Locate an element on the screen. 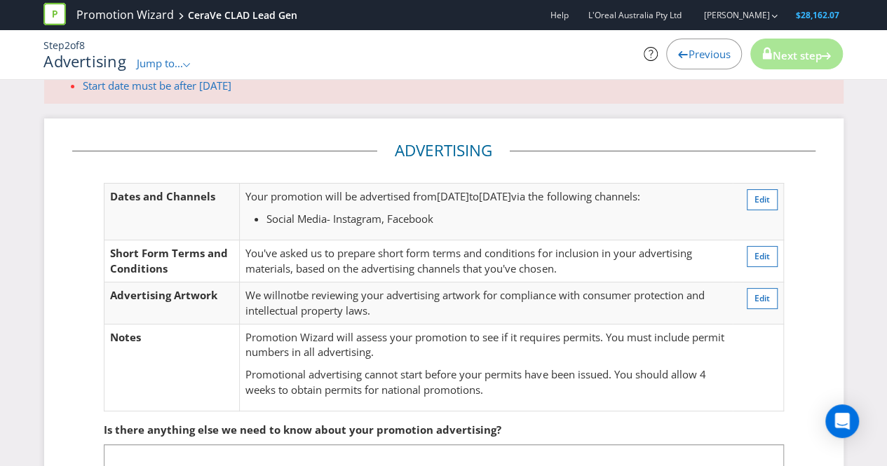 This screenshot has width=887, height=466. span: Your promotion will be advertised from is located at coordinates (341, 196).